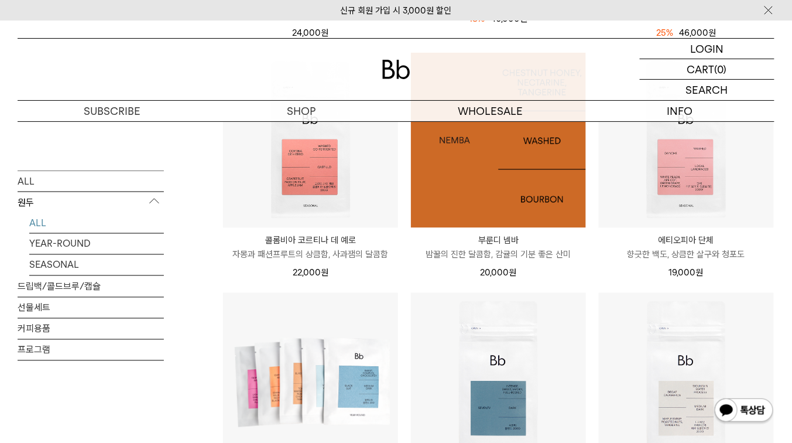 Image resolution: width=792 pixels, height=443 pixels. Describe the element at coordinates (498, 255) in the screenshot. I see `p: 밤꿀의 진한 달콤함, 감귤의 기분 좋은 산미` at that location.